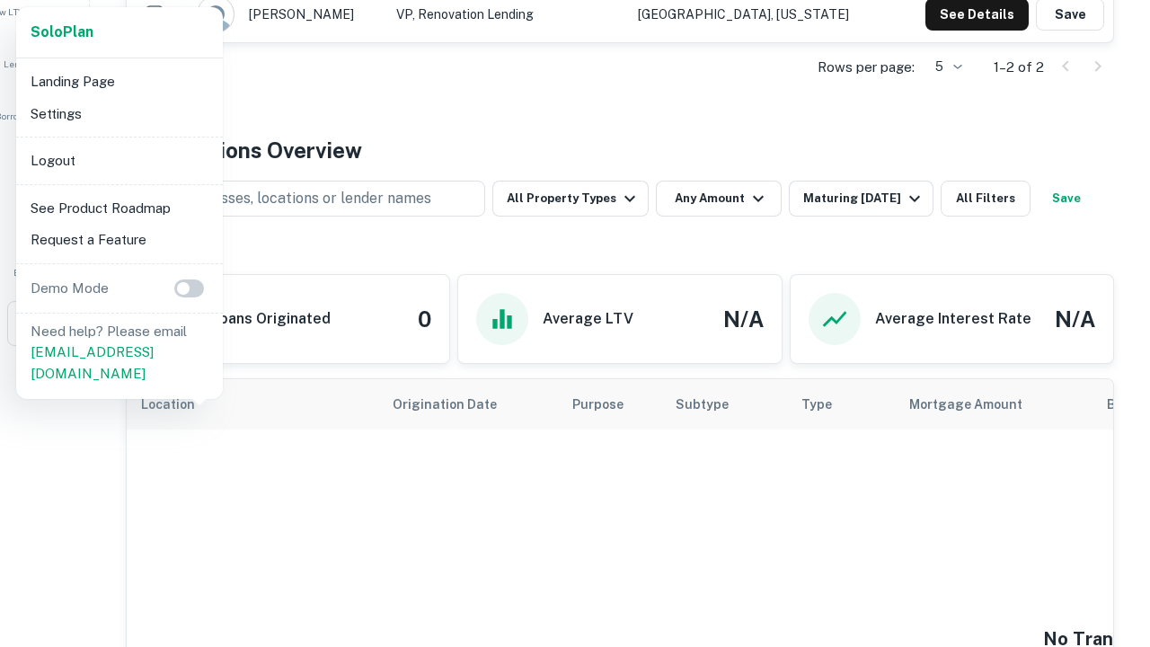 The width and height of the screenshot is (1150, 647). What do you see at coordinates (119, 82) in the screenshot?
I see `li: Landing Page` at bounding box center [119, 82].